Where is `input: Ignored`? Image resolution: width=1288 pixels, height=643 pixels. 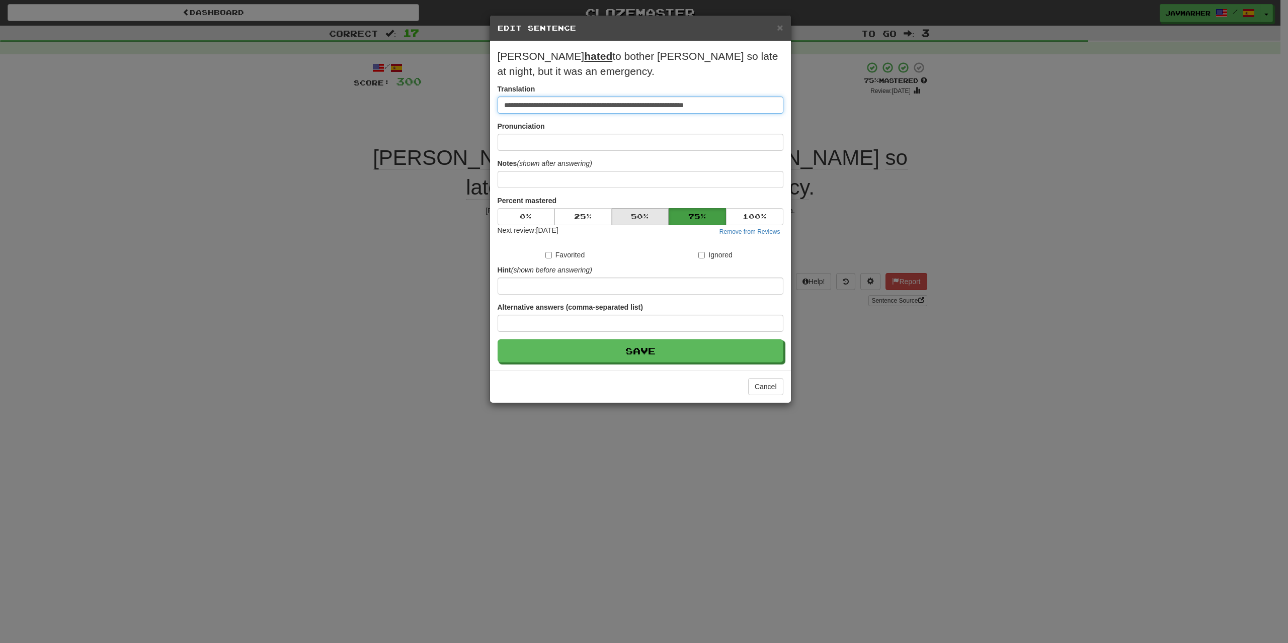
input: Ignored is located at coordinates (701, 255).